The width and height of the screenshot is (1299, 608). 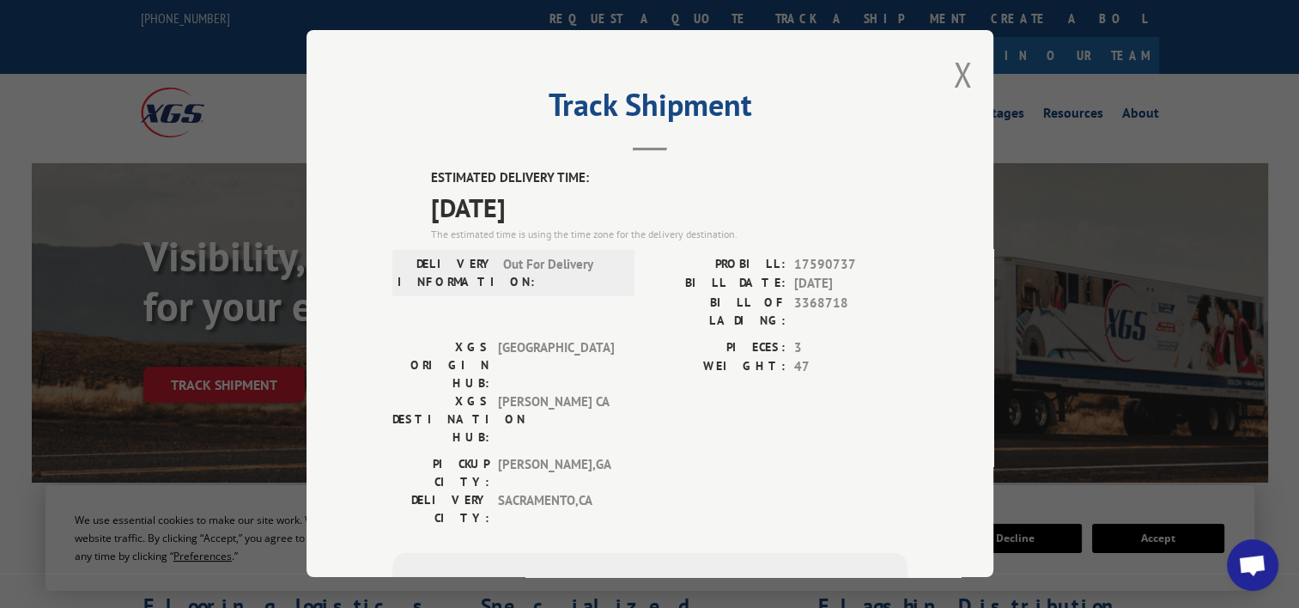 I want to click on label: DELIVERY CITY:, so click(x=440, y=509).